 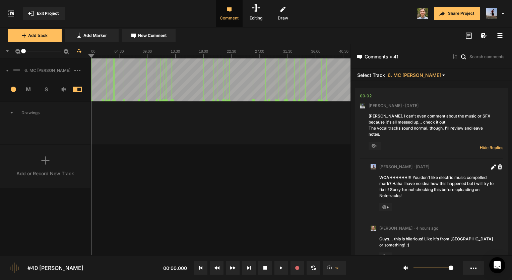 I want to click on div: 00:02.420, so click(x=366, y=96).